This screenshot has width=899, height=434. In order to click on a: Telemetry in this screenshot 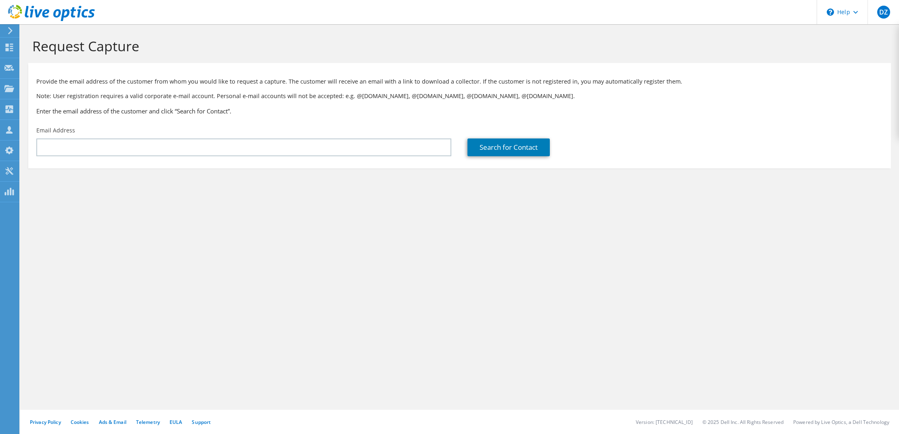, I will do `click(148, 422)`.